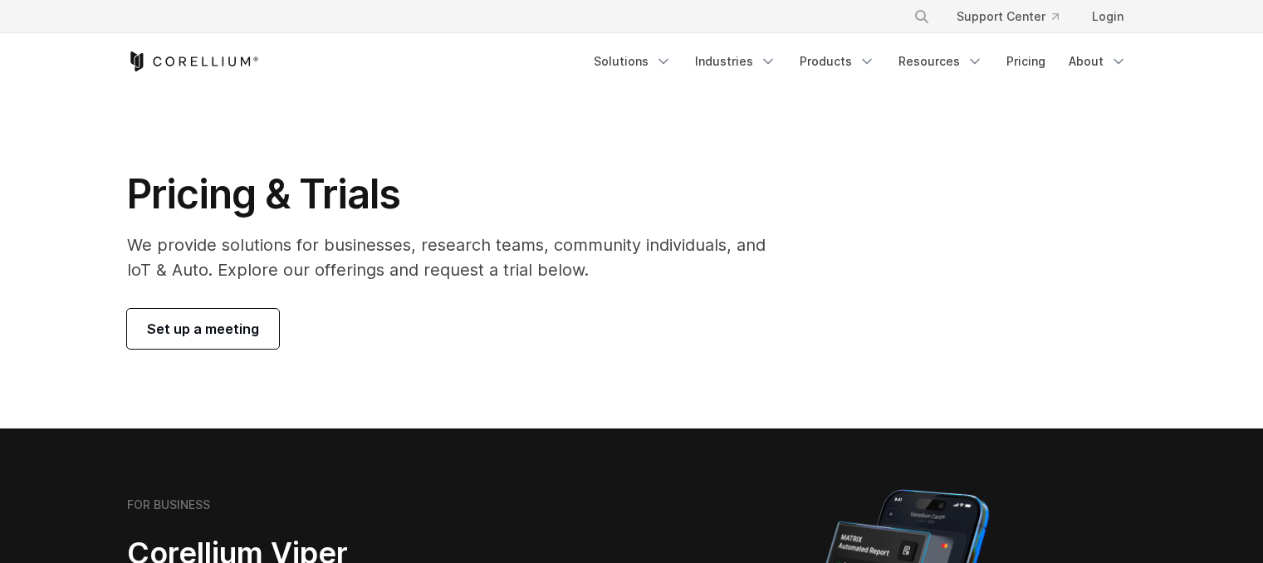 This screenshot has height=563, width=1263. Describe the element at coordinates (1108, 17) in the screenshot. I see `a: Login` at that location.